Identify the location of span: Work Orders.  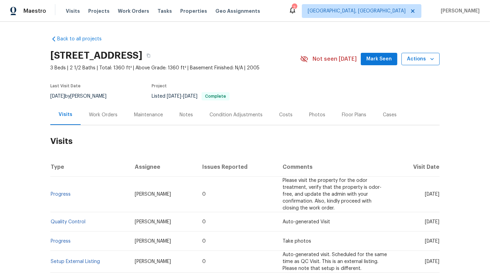
(133, 11).